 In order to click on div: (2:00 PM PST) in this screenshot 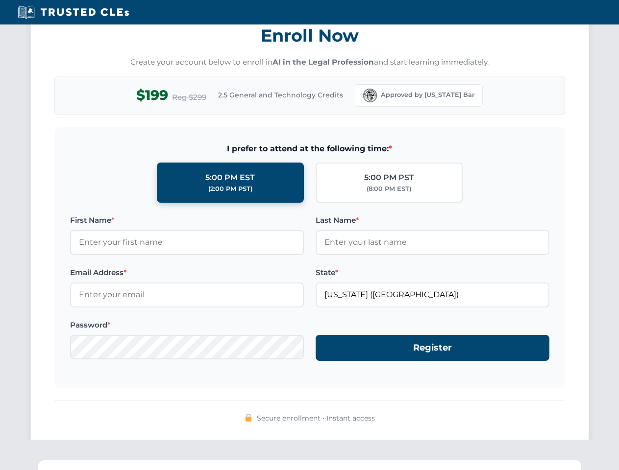, I will do `click(230, 189)`.